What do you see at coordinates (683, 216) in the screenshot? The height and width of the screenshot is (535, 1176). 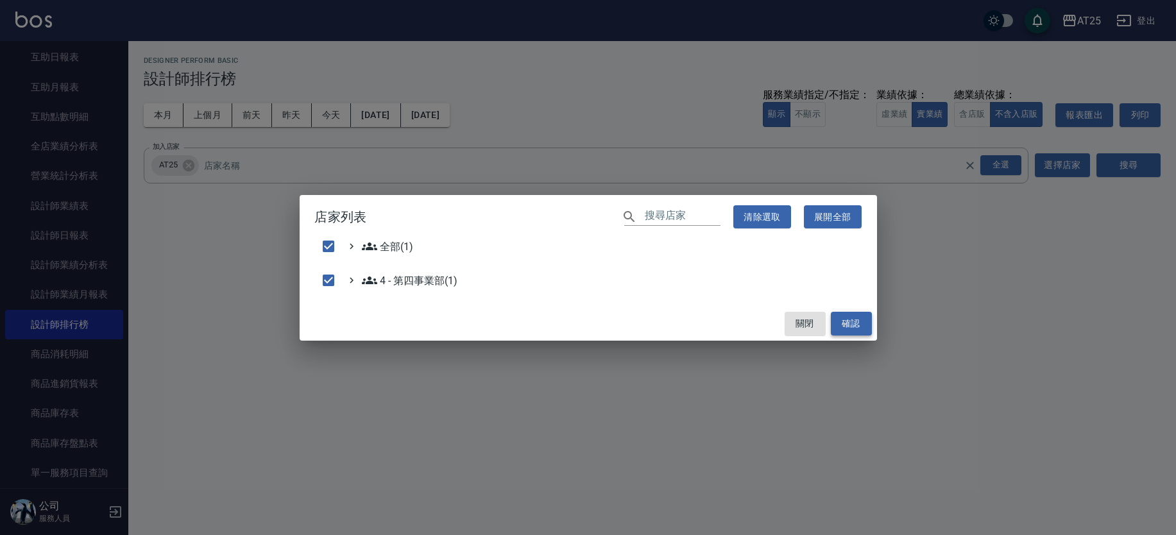 I see `input: 搜尋店家` at bounding box center [683, 216].